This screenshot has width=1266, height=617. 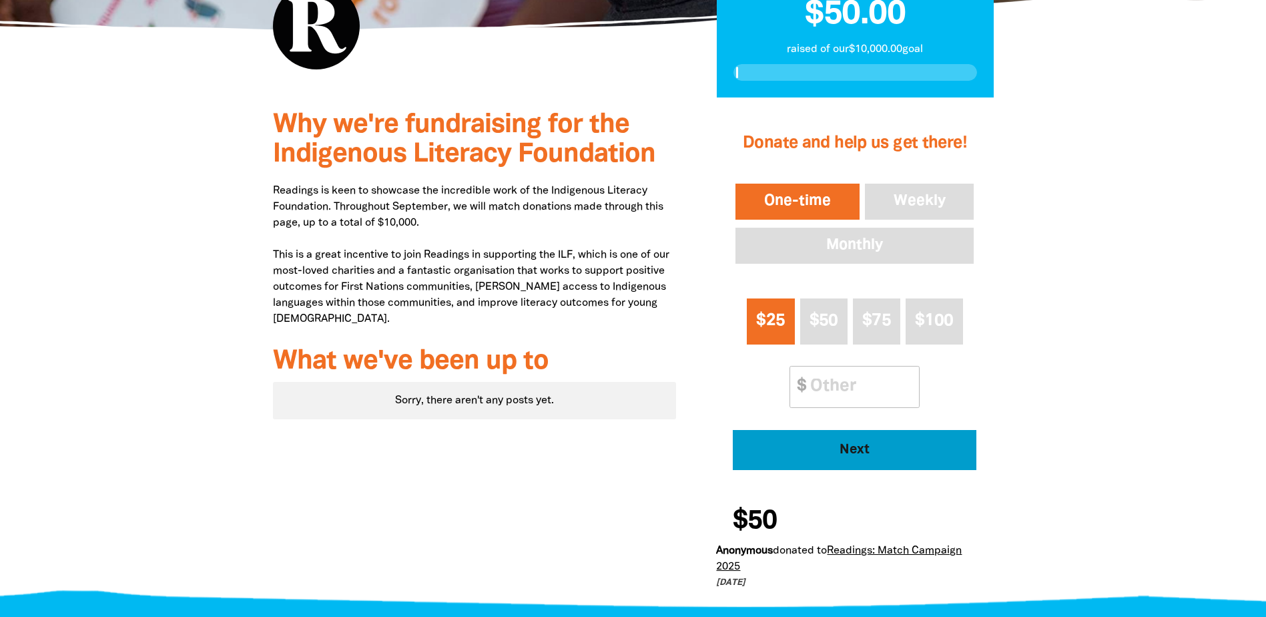 What do you see at coordinates (859, 386) in the screenshot?
I see `input: Other` at bounding box center [859, 386].